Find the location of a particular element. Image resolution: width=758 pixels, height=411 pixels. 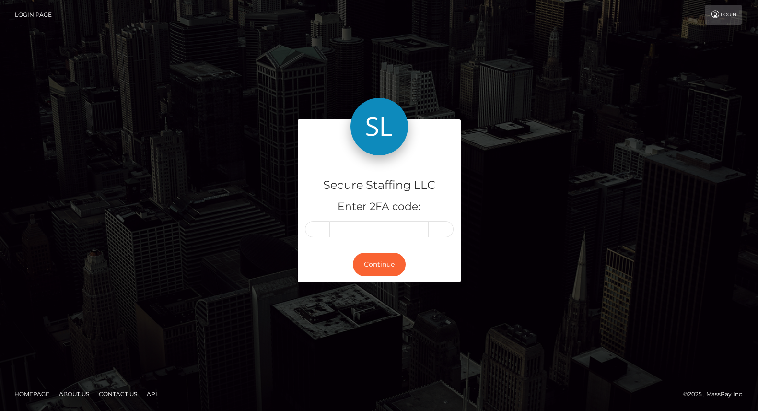

a: Contact Us is located at coordinates (118, 394).